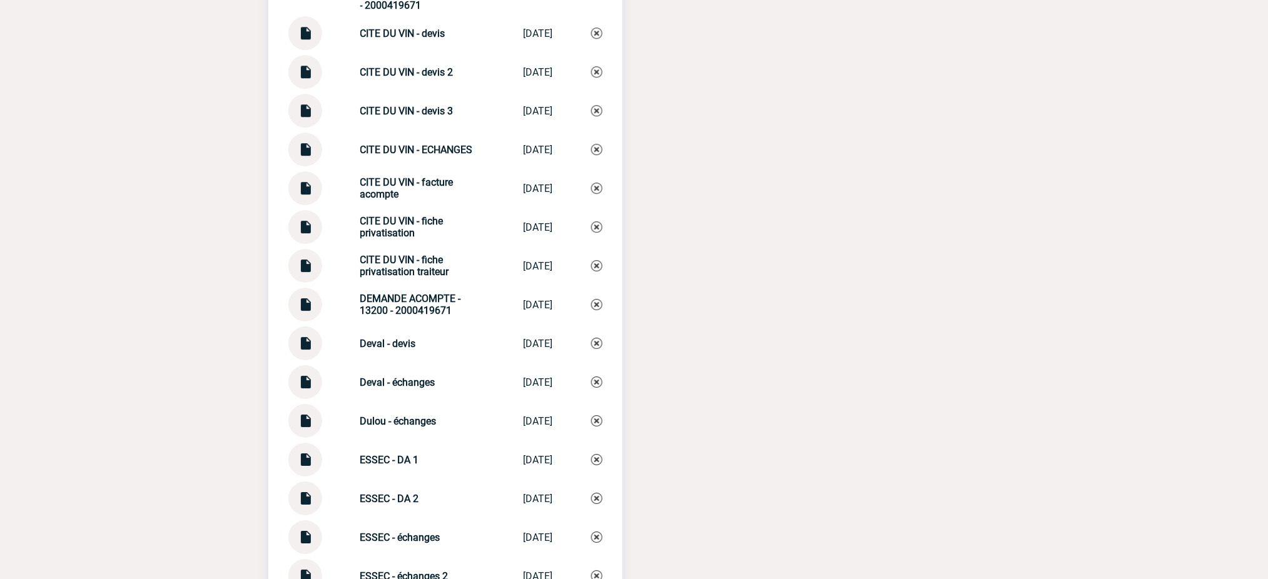 The image size is (1268, 579). I want to click on strong: ESSEC - DA 1, so click(390, 460).